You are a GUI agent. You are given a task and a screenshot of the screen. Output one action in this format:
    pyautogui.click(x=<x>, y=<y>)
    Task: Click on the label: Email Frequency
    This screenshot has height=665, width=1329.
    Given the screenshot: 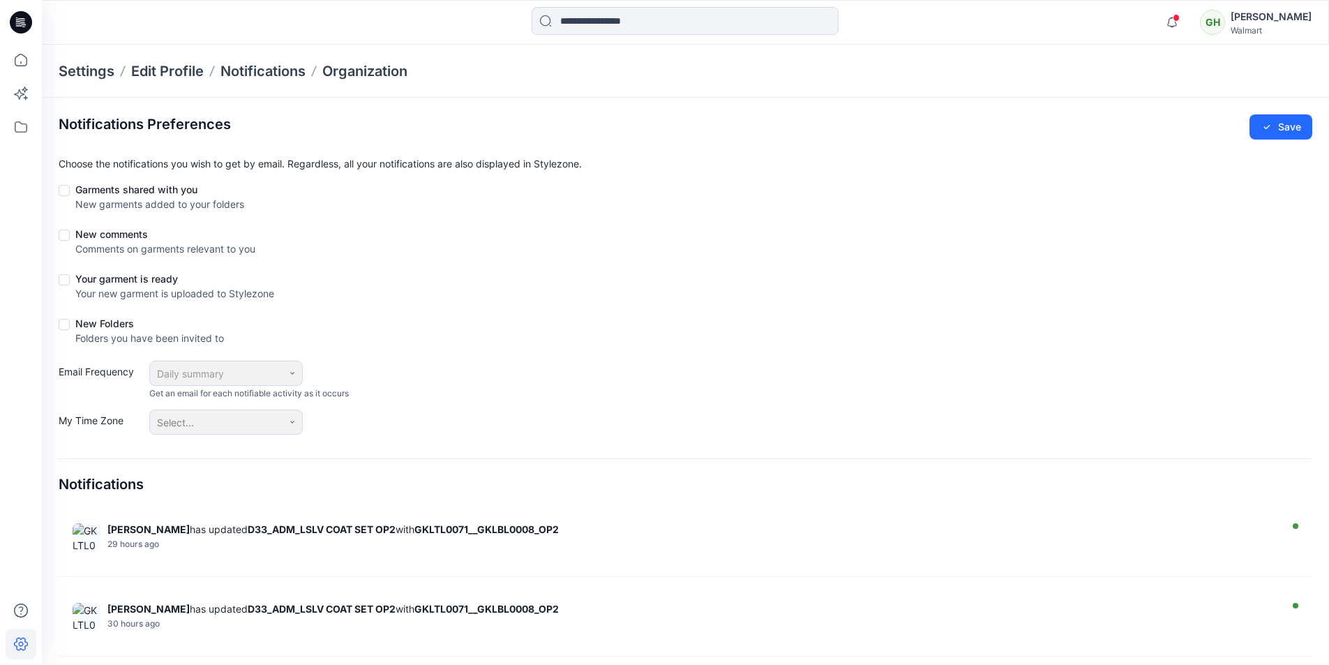 What is the action you would take?
    pyautogui.click(x=100, y=381)
    